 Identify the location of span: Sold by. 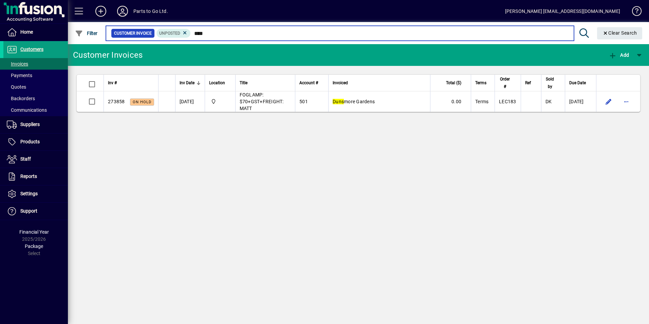
(550, 83).